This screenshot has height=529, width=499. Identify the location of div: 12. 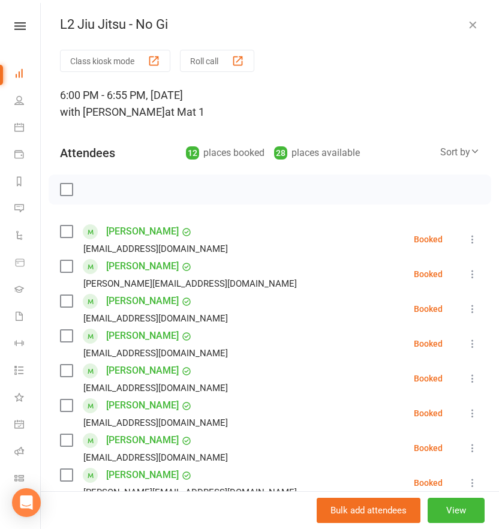
(192, 153).